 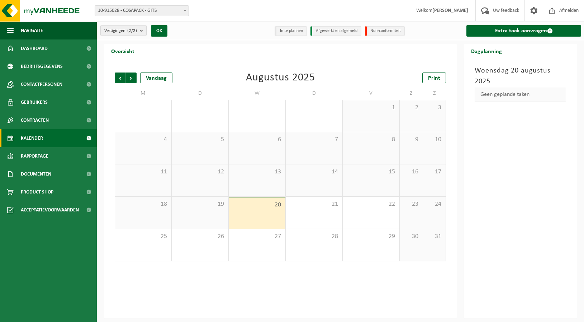 I want to click on span: 15, so click(x=371, y=172).